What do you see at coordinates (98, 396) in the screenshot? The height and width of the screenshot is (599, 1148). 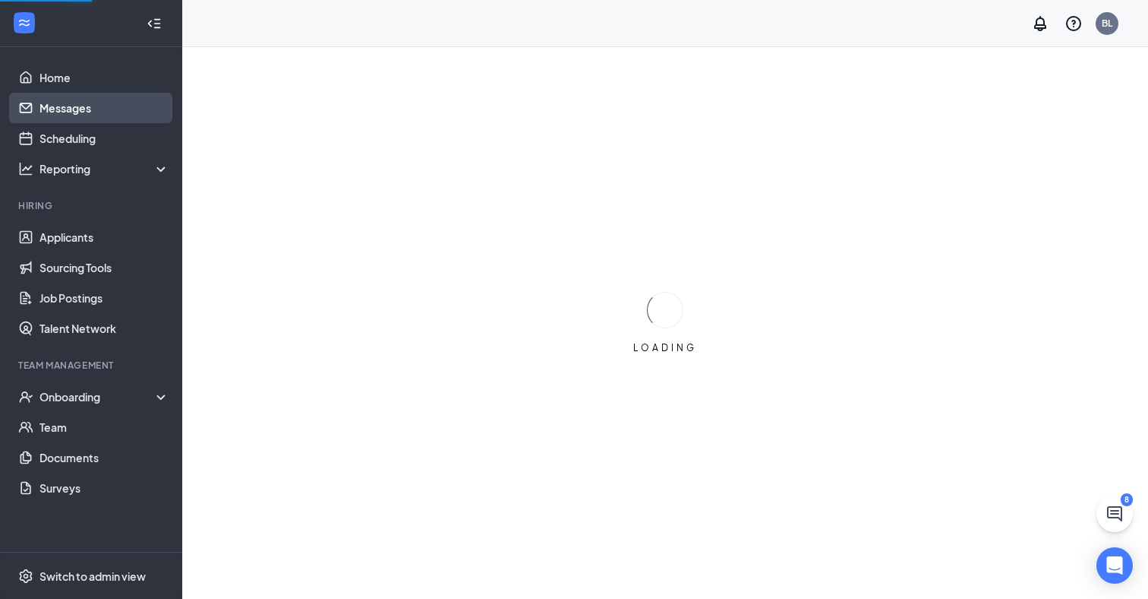 I see `div: Onboarding` at bounding box center [98, 396].